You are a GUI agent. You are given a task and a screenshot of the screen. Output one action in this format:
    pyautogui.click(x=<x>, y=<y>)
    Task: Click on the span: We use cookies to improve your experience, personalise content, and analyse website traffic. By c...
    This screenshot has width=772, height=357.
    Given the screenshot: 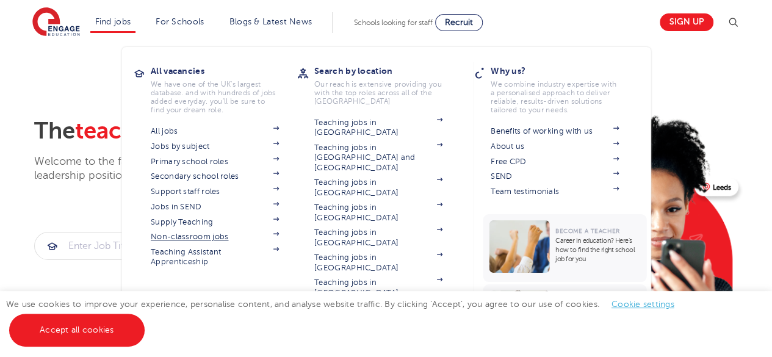 What is the action you would take?
    pyautogui.click(x=346, y=317)
    